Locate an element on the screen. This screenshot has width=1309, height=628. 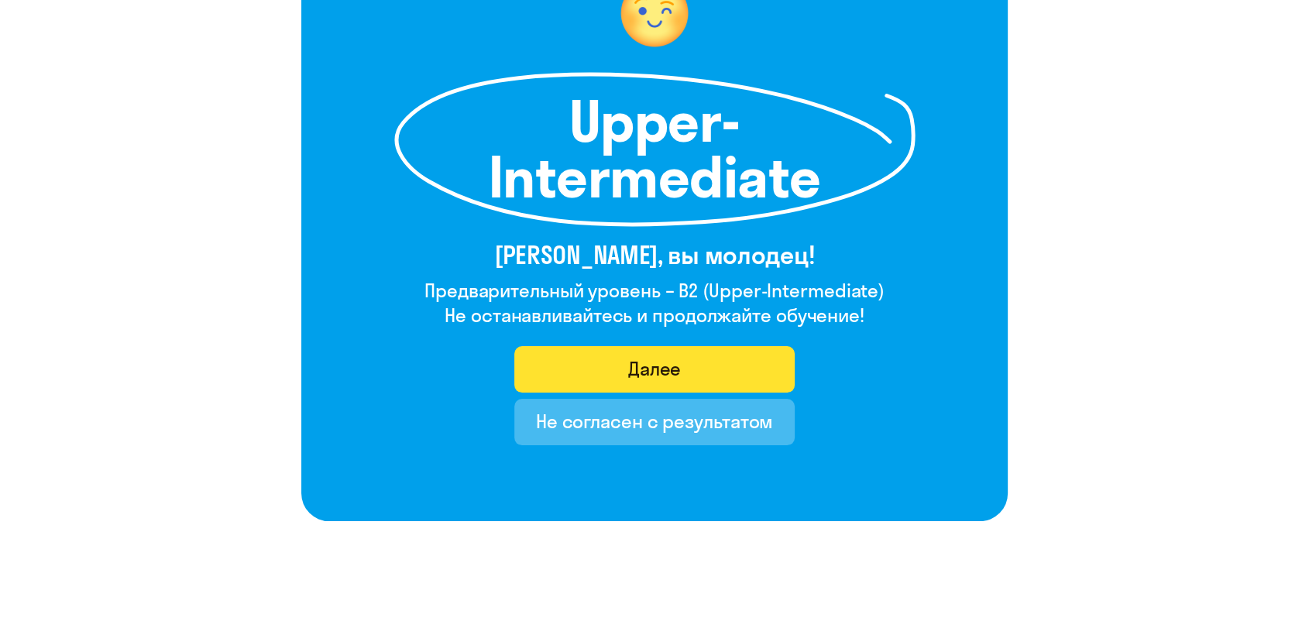
h4: Не останавливайтесь и продолжайте обучение! is located at coordinates (654, 315).